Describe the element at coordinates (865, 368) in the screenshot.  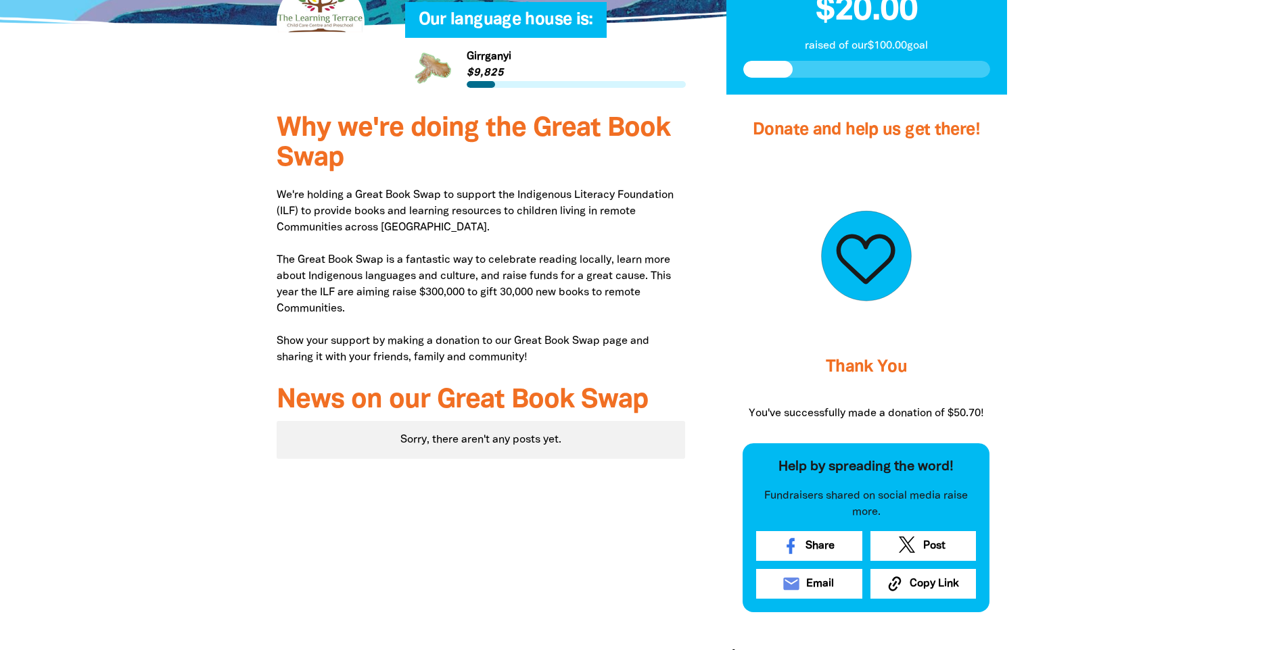
I see `h3: Thank You` at that location.